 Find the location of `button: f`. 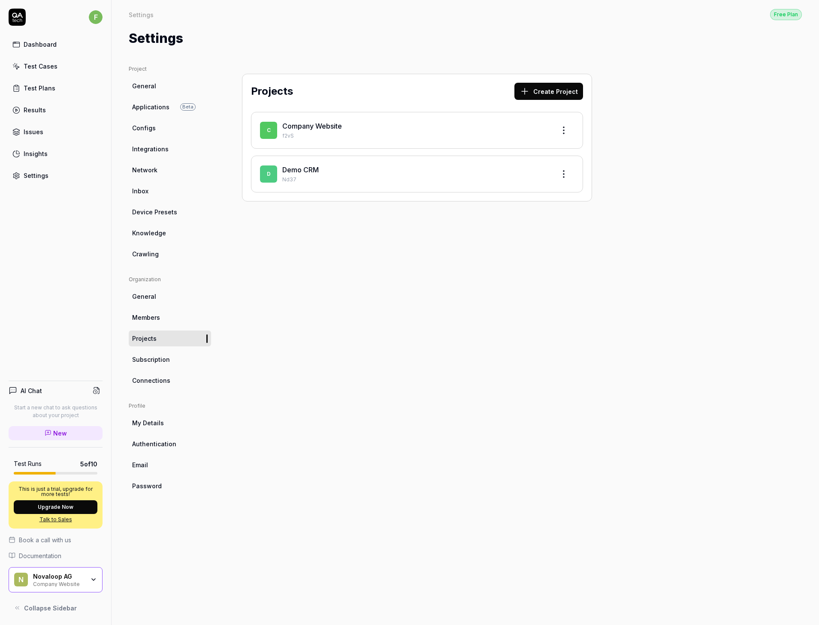

button: f is located at coordinates (96, 17).